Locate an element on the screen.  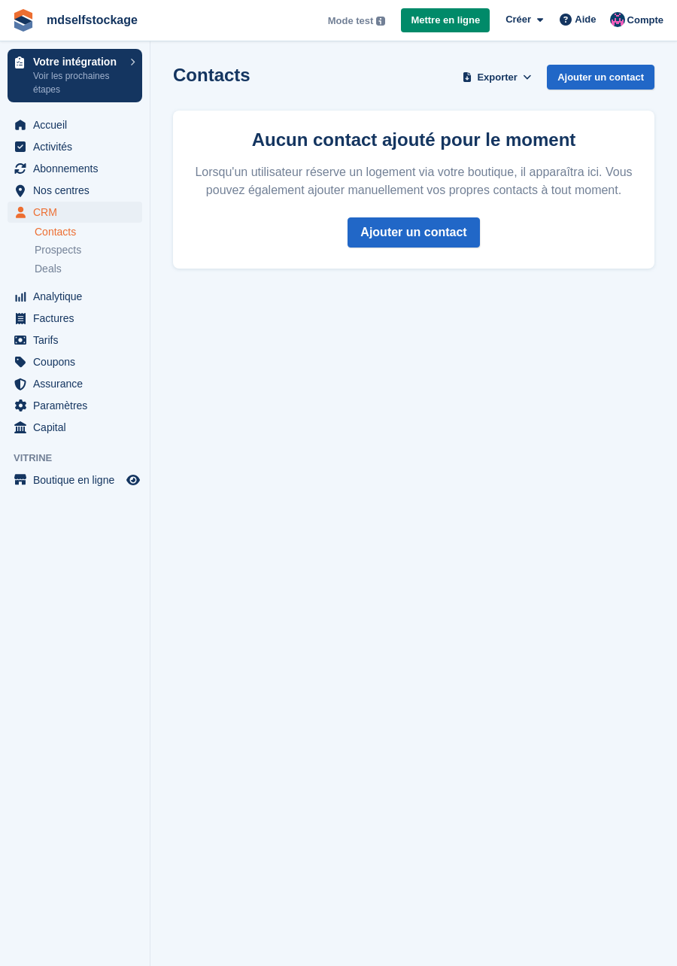
span: Analytique is located at coordinates (78, 297).